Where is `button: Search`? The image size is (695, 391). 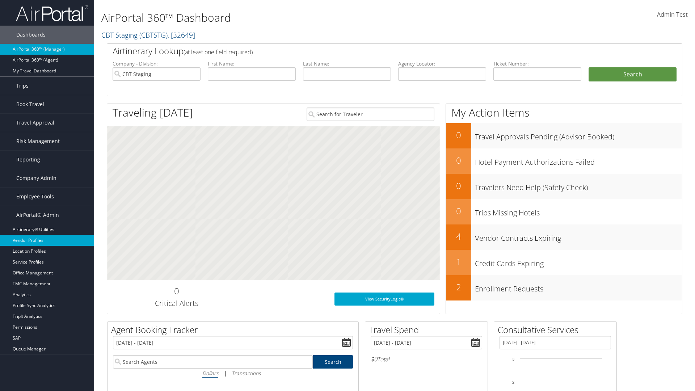
button: Search is located at coordinates (632, 75).